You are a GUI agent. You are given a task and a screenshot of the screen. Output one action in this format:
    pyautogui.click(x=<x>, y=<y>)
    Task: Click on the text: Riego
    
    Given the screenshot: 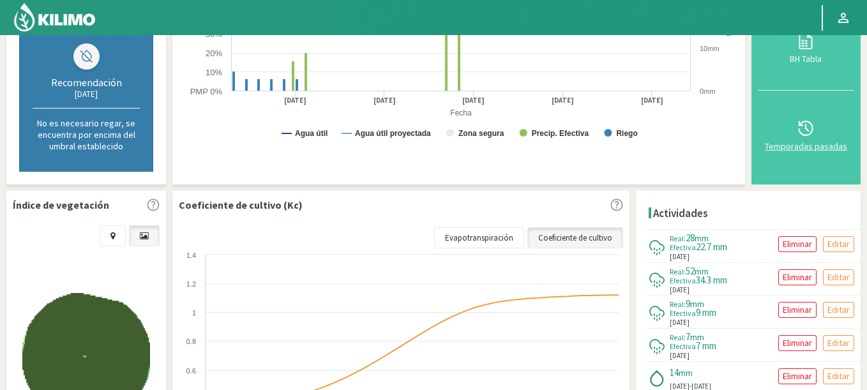 What is the action you would take?
    pyautogui.click(x=626, y=133)
    